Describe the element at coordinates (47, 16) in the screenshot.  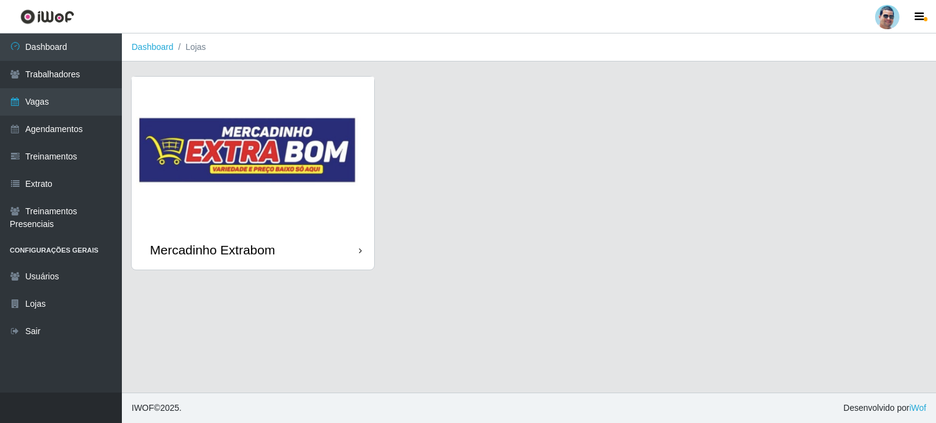
I see `img: CoreUI Logo` at that location.